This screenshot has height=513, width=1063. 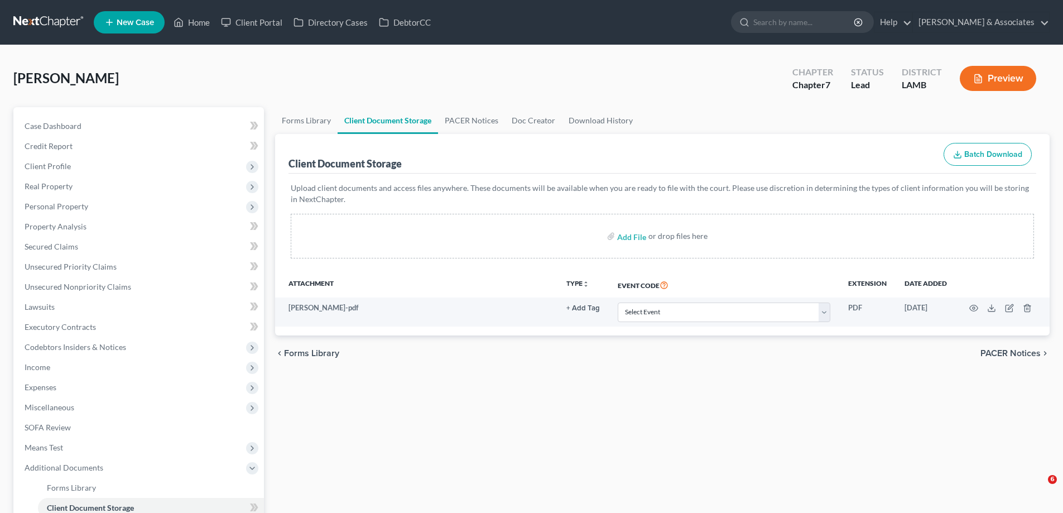 What do you see at coordinates (678, 236) in the screenshot?
I see `div: or drop files here` at bounding box center [678, 236].